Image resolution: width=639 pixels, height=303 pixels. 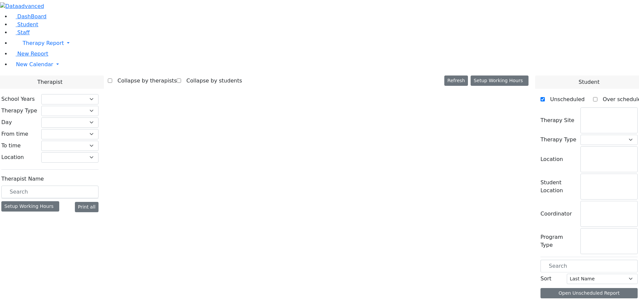 What do you see at coordinates (325, 43) in the screenshot?
I see `a: Therapy Report` at bounding box center [325, 43].